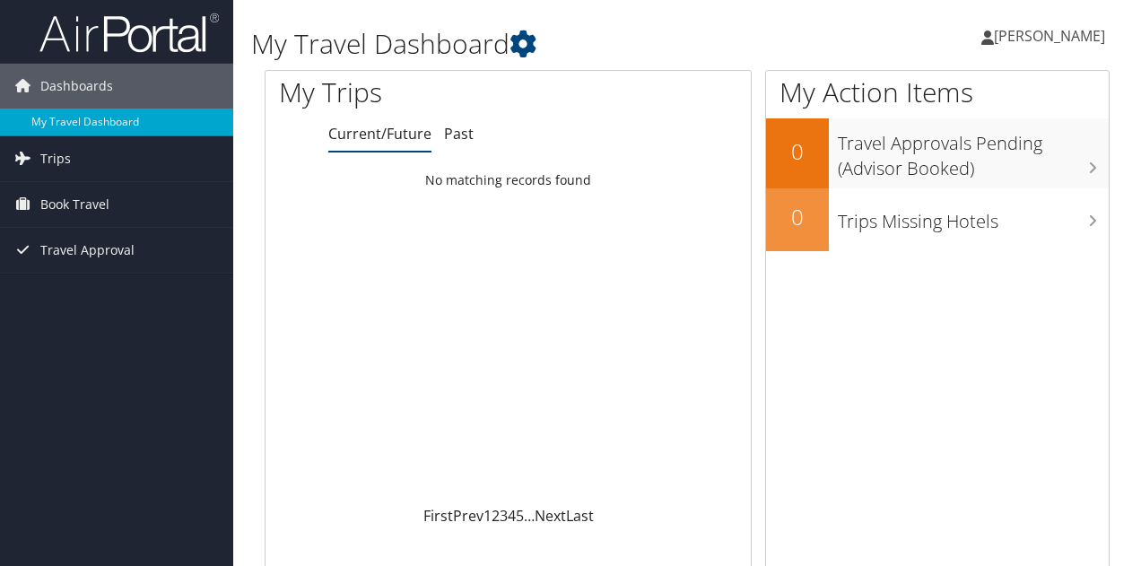 The height and width of the screenshot is (566, 1141). Describe the element at coordinates (973, 217) in the screenshot. I see `h3: Trips Missing Hotels` at that location.